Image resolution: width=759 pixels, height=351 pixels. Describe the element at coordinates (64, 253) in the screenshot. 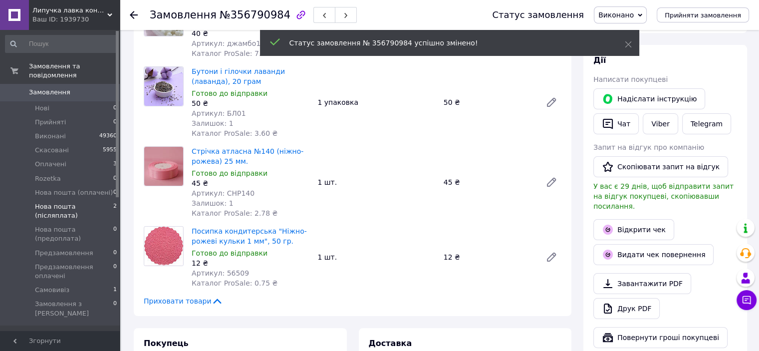

I see `span: Предзамовлення` at that location.